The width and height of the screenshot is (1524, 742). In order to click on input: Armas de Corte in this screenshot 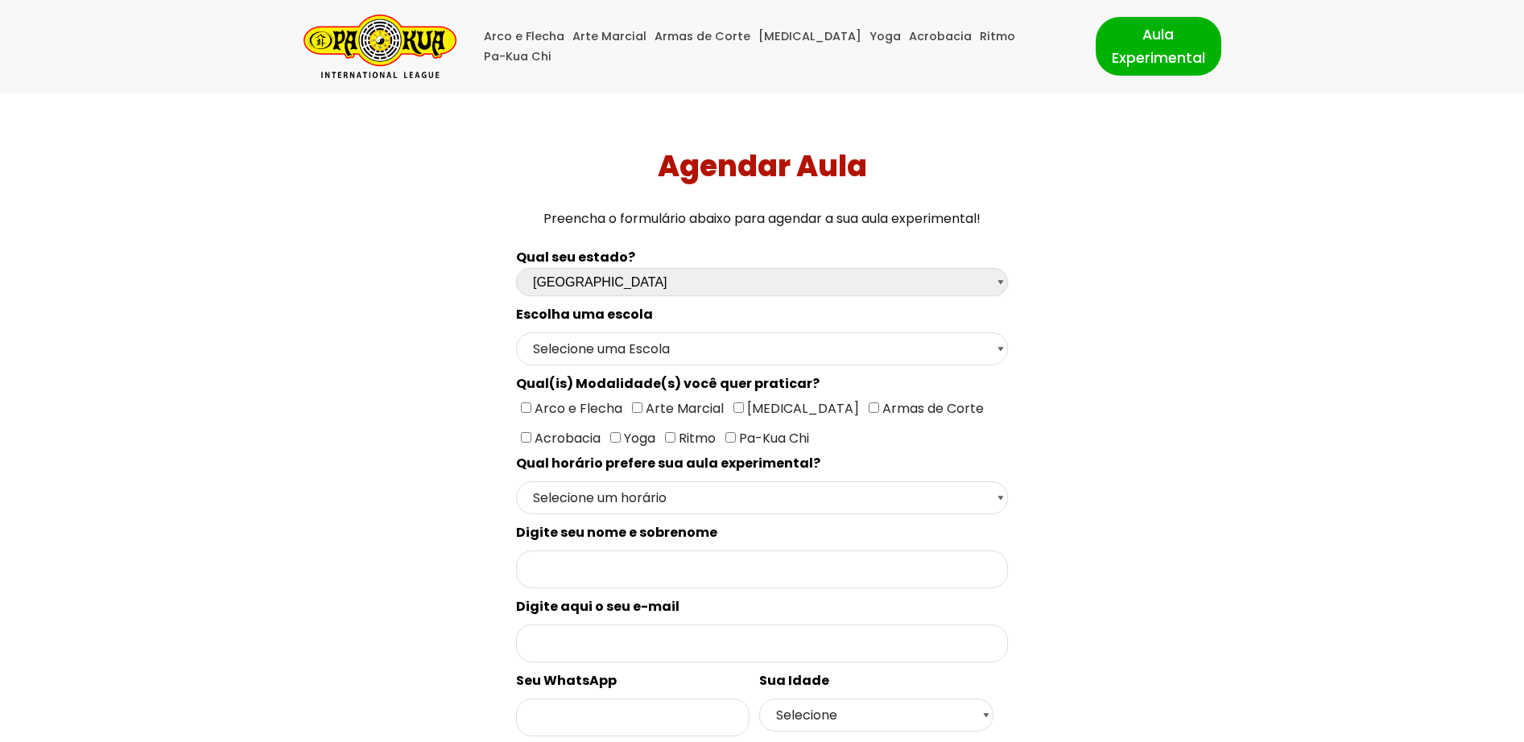, I will do `click(873, 407)`.